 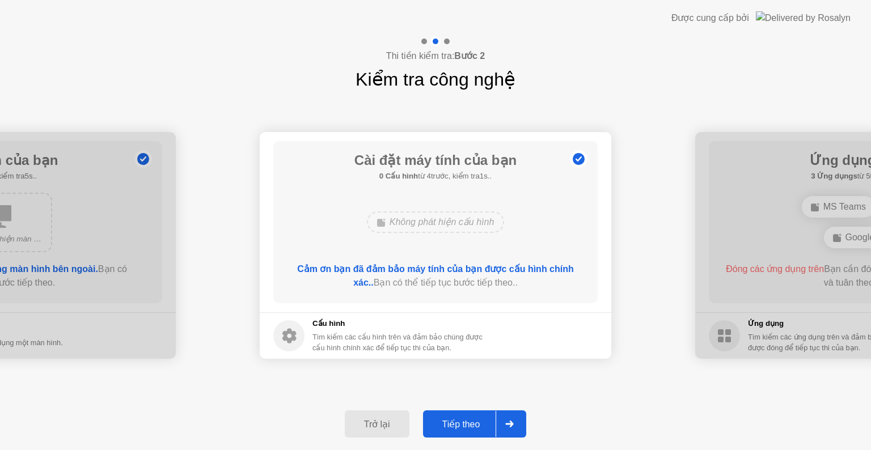 I want to click on button: Tiếp theo, so click(x=474, y=424).